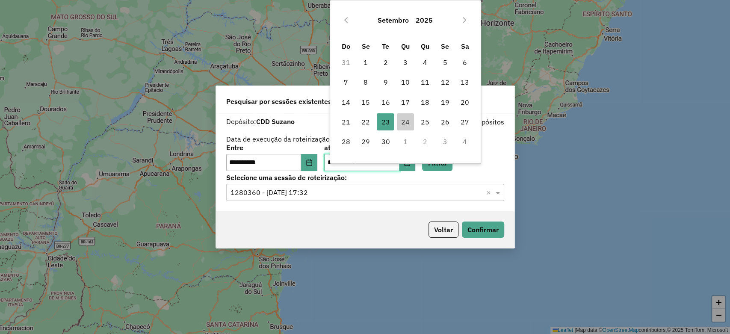 The height and width of the screenshot is (334, 730). Describe the element at coordinates (445, 62) in the screenshot. I see `span: 5` at that location.